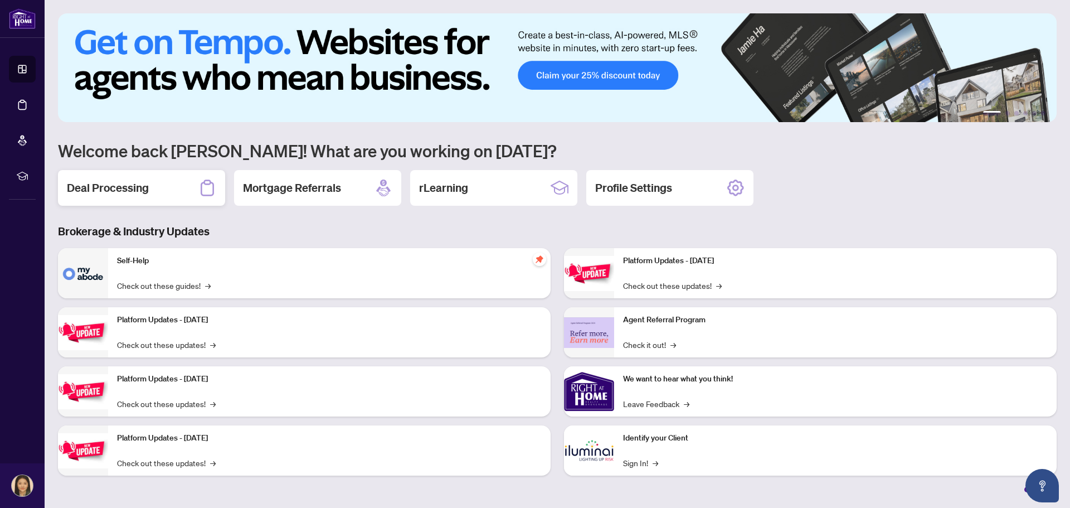 The height and width of the screenshot is (508, 1070). I want to click on button: 2, so click(1008, 113).